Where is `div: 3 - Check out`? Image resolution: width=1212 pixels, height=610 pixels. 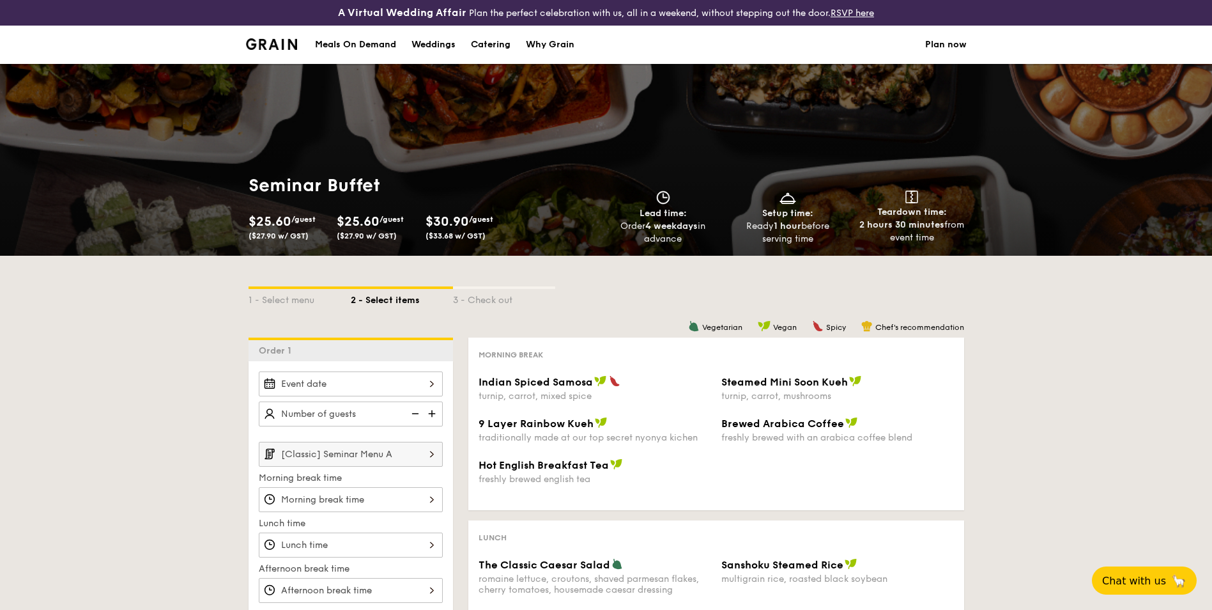 div: 3 - Check out is located at coordinates (504, 298).